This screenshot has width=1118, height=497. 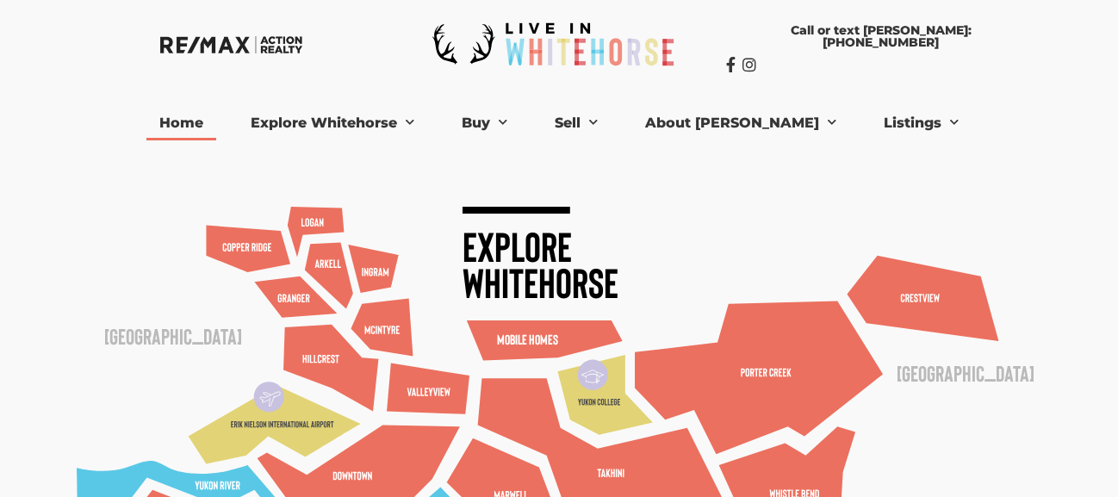 What do you see at coordinates (540, 282) in the screenshot?
I see `text: Whitehorse` at bounding box center [540, 282].